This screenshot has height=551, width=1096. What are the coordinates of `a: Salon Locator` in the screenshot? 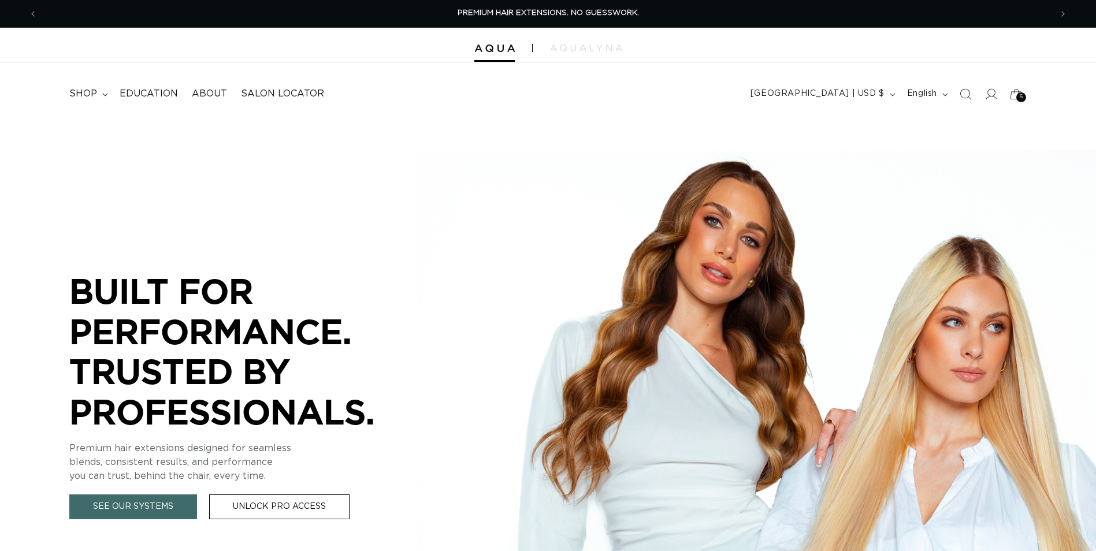 It's located at (283, 94).